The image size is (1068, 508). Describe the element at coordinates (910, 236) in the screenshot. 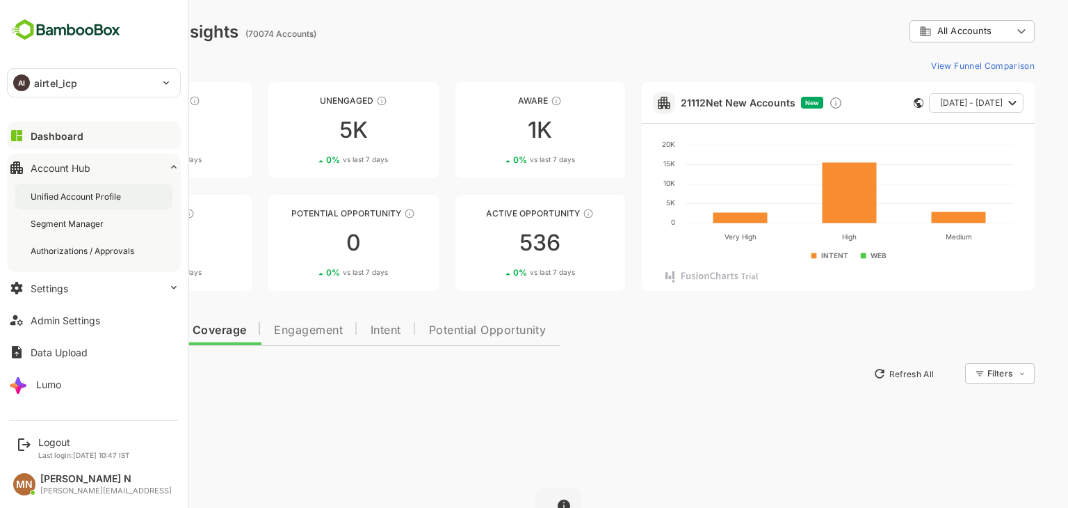

I see `text: Medium` at that location.